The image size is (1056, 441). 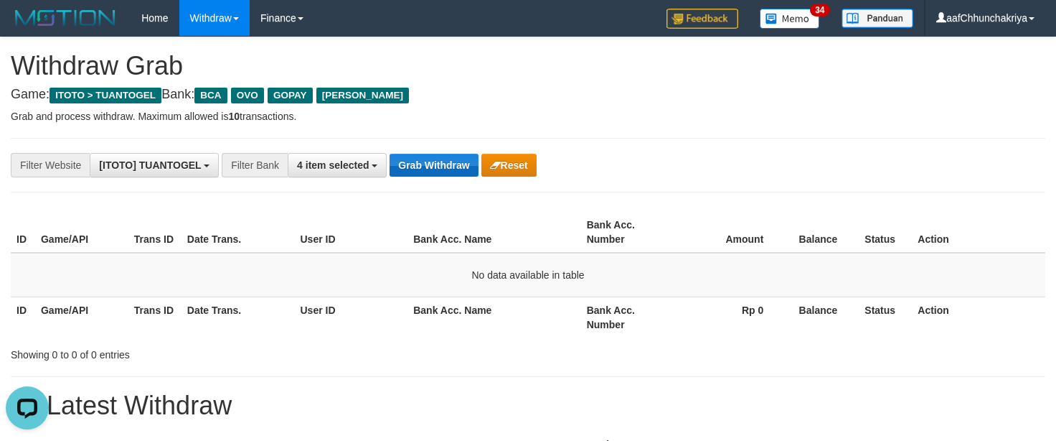 I want to click on span: BCA, so click(x=210, y=95).